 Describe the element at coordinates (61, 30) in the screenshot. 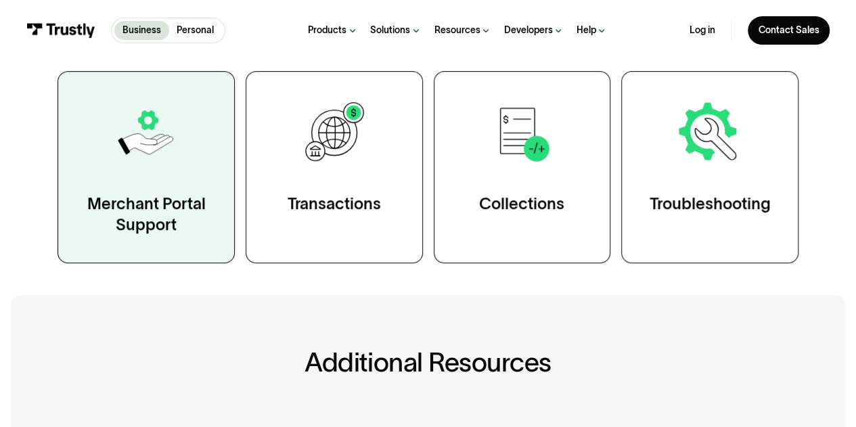

I see `img: Trustly Logo` at that location.